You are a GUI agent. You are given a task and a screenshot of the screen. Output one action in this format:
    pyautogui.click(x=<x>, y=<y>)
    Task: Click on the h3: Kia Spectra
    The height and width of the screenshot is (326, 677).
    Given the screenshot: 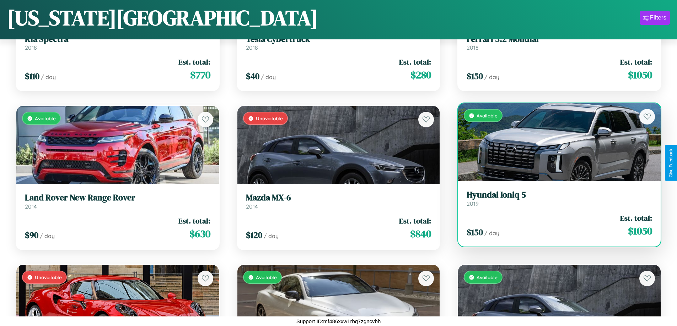 What is the action you would take?
    pyautogui.click(x=118, y=39)
    